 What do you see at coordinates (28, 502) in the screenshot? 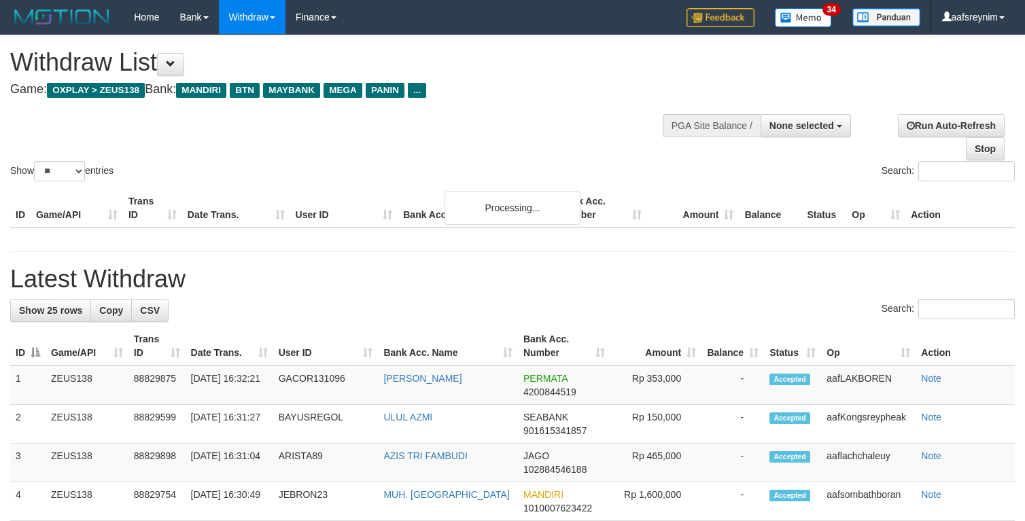
I see `td: 4` at bounding box center [28, 502].